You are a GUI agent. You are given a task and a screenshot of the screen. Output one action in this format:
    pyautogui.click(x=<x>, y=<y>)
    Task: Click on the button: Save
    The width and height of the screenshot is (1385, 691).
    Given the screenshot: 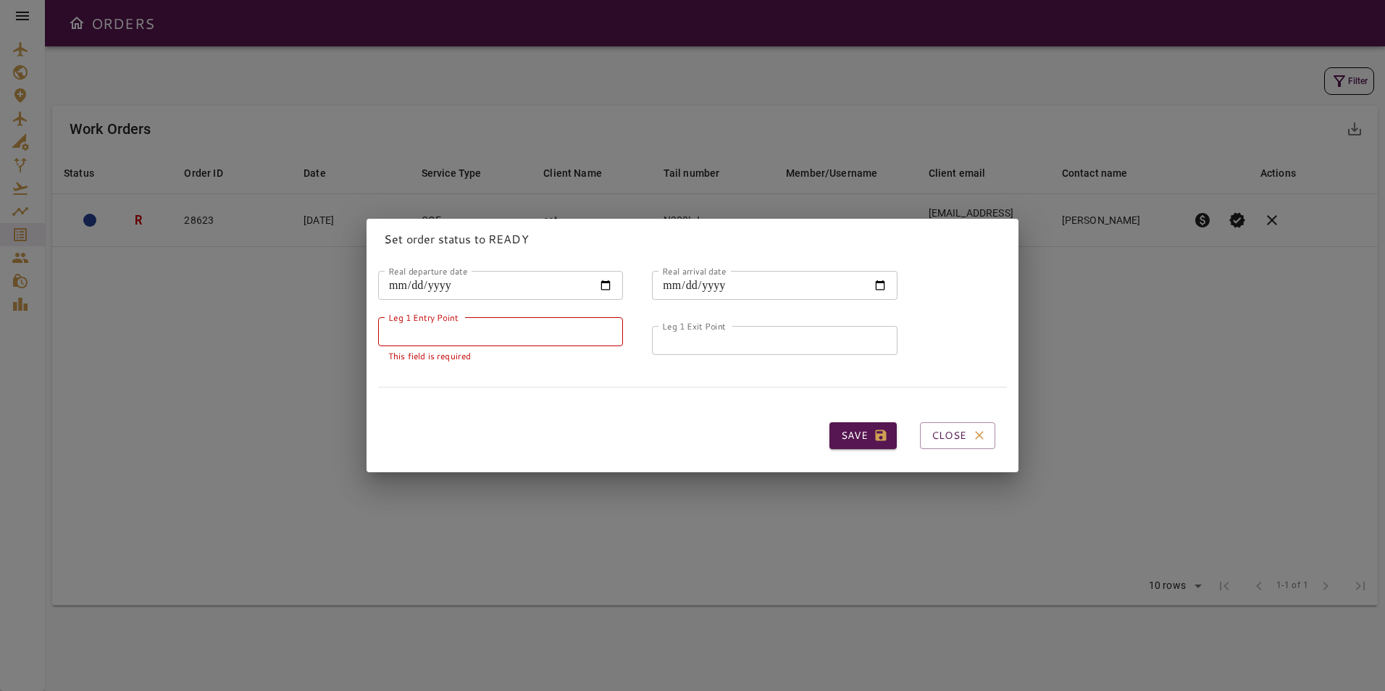 What is the action you would take?
    pyautogui.click(x=863, y=435)
    